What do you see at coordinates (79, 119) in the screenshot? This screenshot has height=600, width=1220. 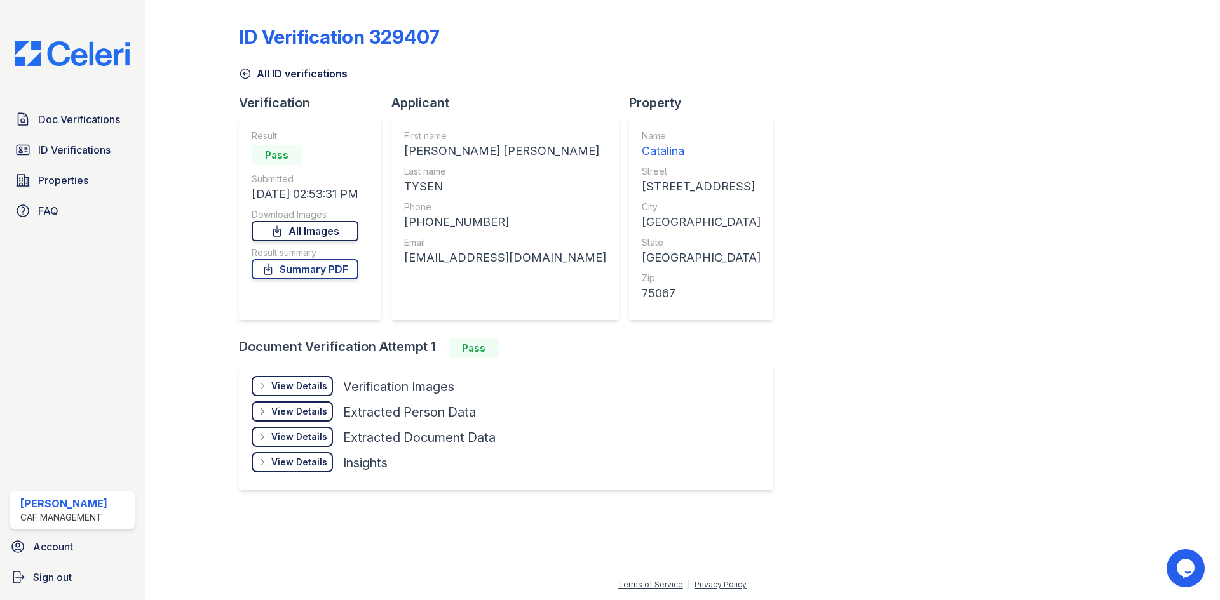 I see `span: Doc Verifications` at bounding box center [79, 119].